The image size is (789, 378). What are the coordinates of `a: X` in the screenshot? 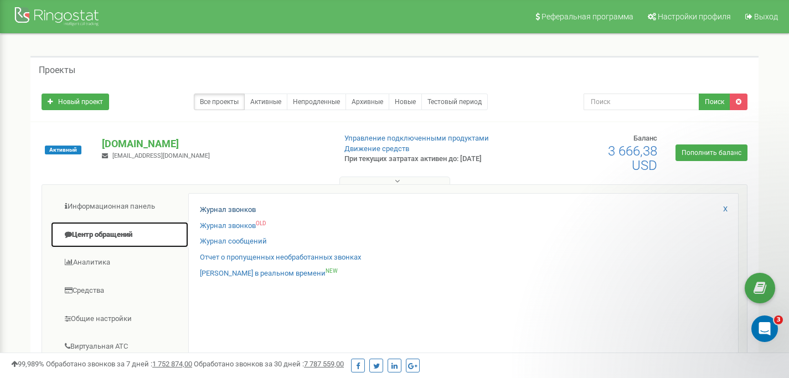 It's located at (725, 209).